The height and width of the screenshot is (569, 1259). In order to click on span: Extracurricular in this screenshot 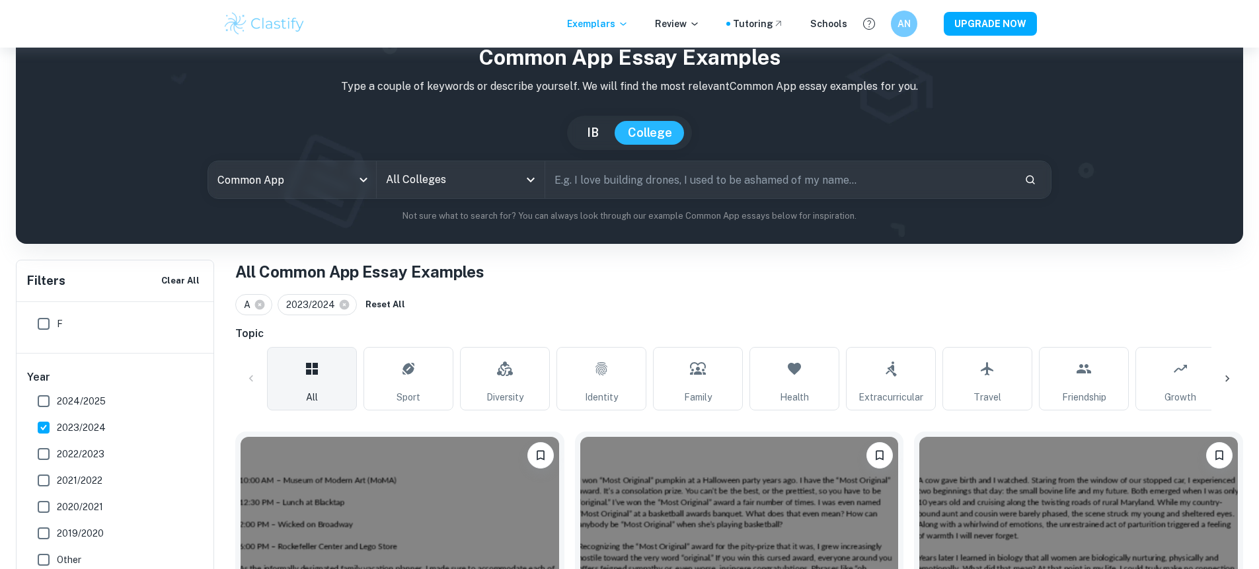, I will do `click(891, 397)`.